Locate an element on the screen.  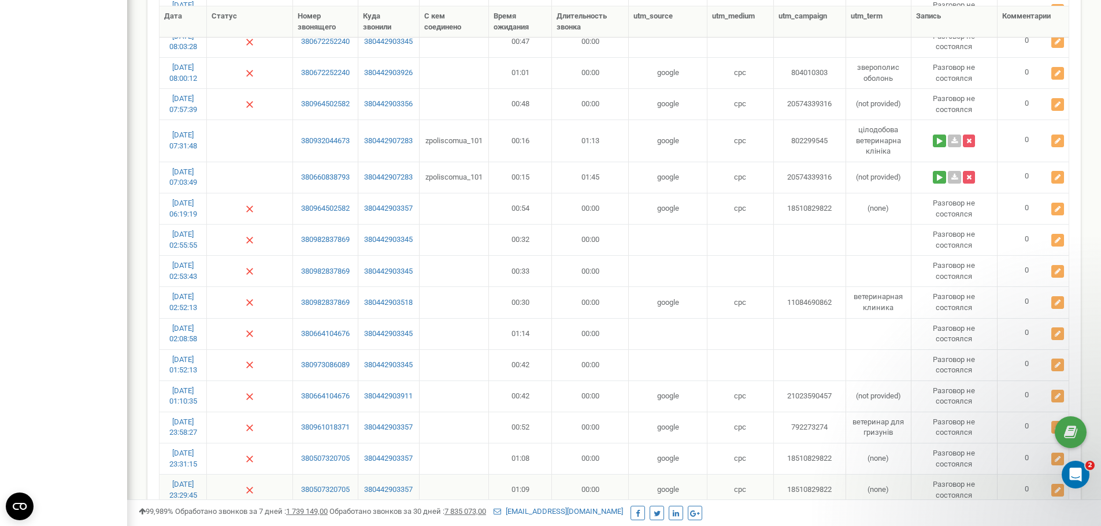
td: ветеринар для гризунів is located at coordinates (878, 428).